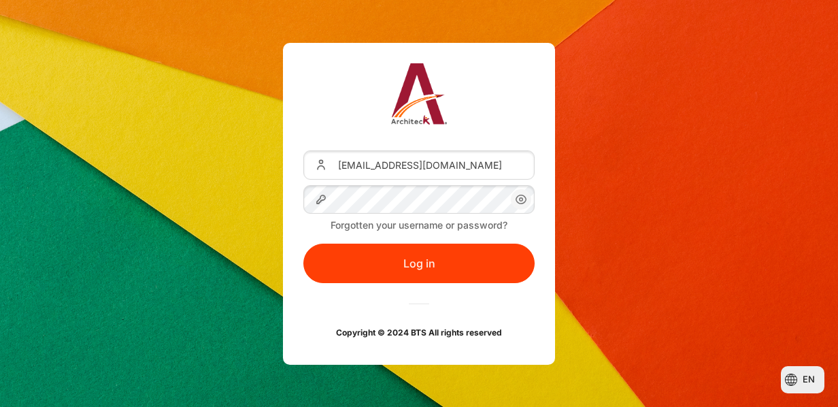  I want to click on strong: Copyright © 2024 BTS All rights reserved, so click(419, 332).